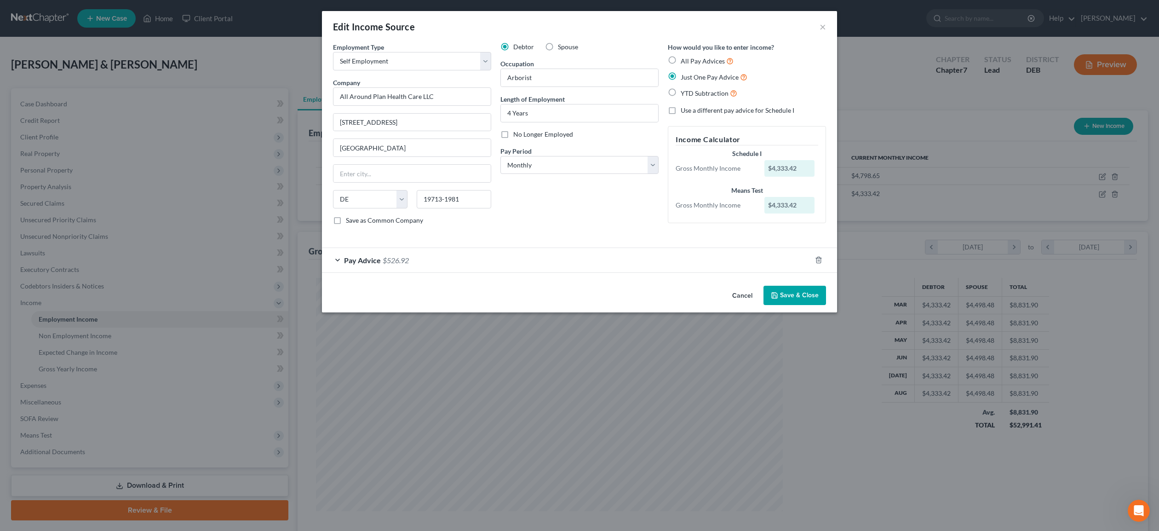 The height and width of the screenshot is (531, 1159). I want to click on img: Profile image for Emma, so click(34, 12).